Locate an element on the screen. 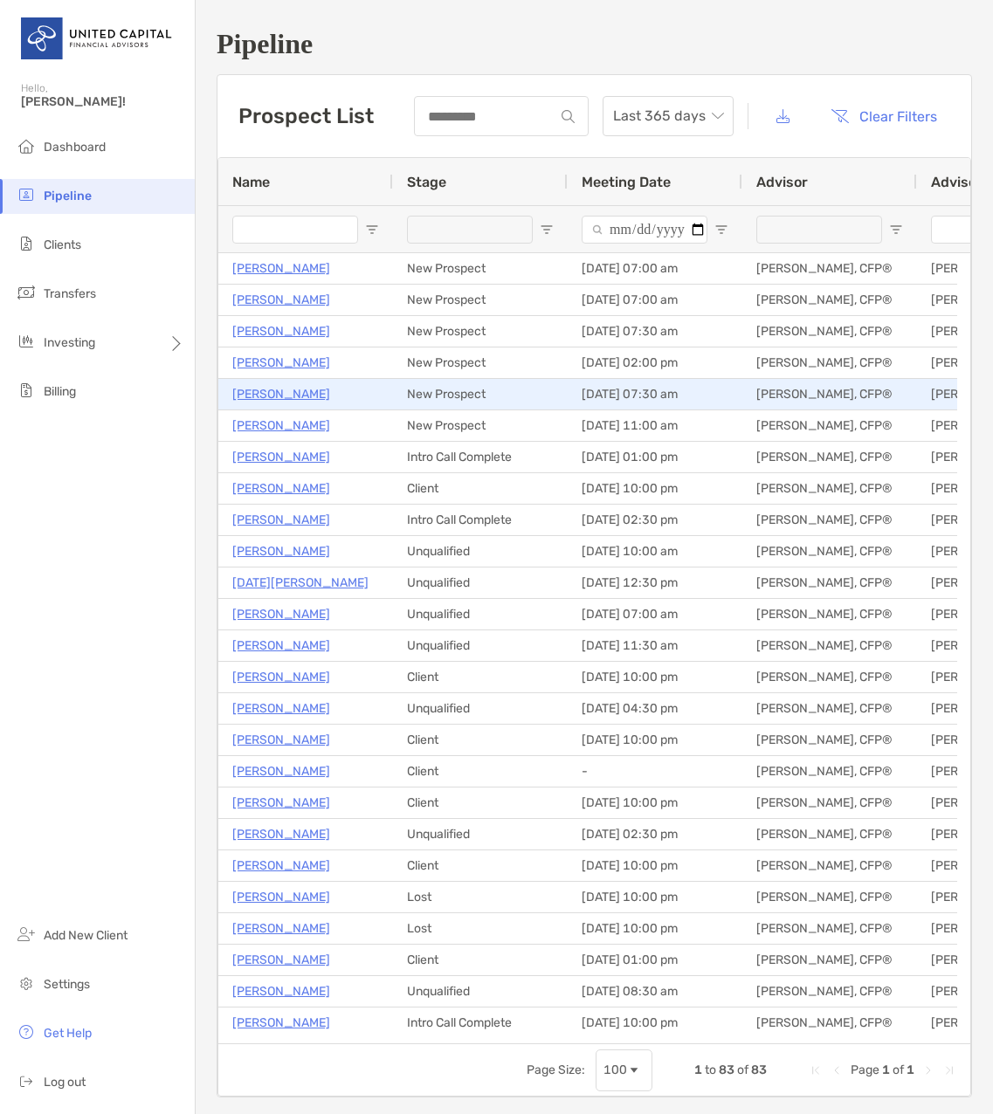 The image size is (993, 1114). img: pipeline icon is located at coordinates (26, 195).